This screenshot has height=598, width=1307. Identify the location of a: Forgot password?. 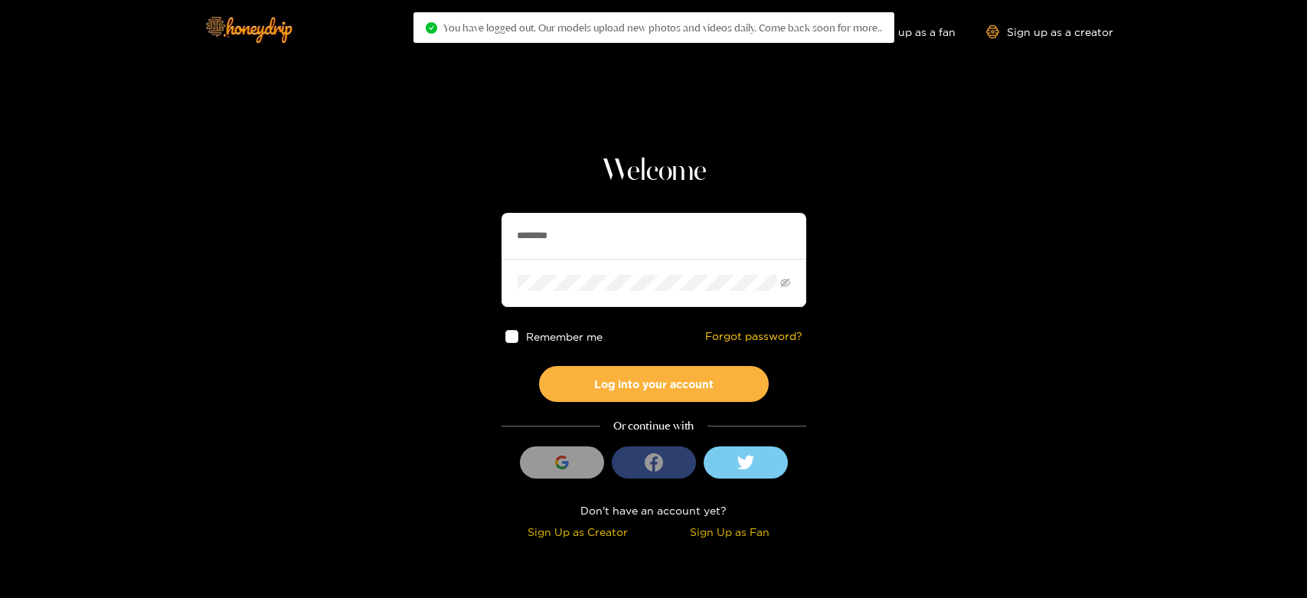
(753, 336).